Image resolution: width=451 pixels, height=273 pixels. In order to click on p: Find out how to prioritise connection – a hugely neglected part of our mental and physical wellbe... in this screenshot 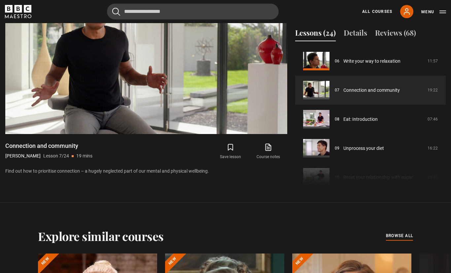, I will do `click(146, 171)`.